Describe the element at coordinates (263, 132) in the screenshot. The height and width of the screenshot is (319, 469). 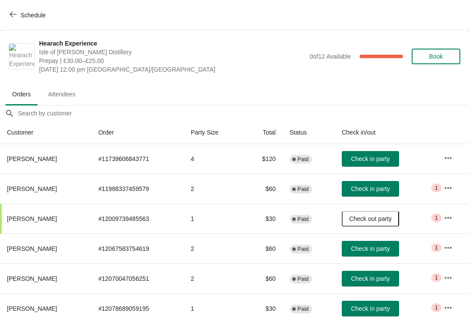
I see `th: Total` at that location.